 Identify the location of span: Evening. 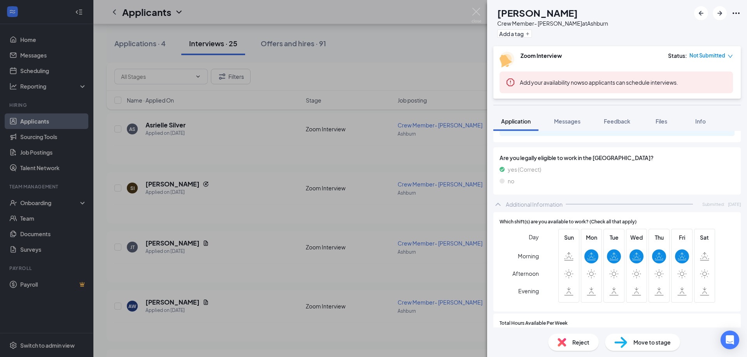
(528, 291).